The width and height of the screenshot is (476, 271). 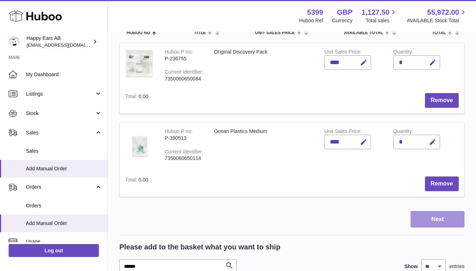 What do you see at coordinates (457, 266) in the screenshot?
I see `span: entries` at bounding box center [457, 266].